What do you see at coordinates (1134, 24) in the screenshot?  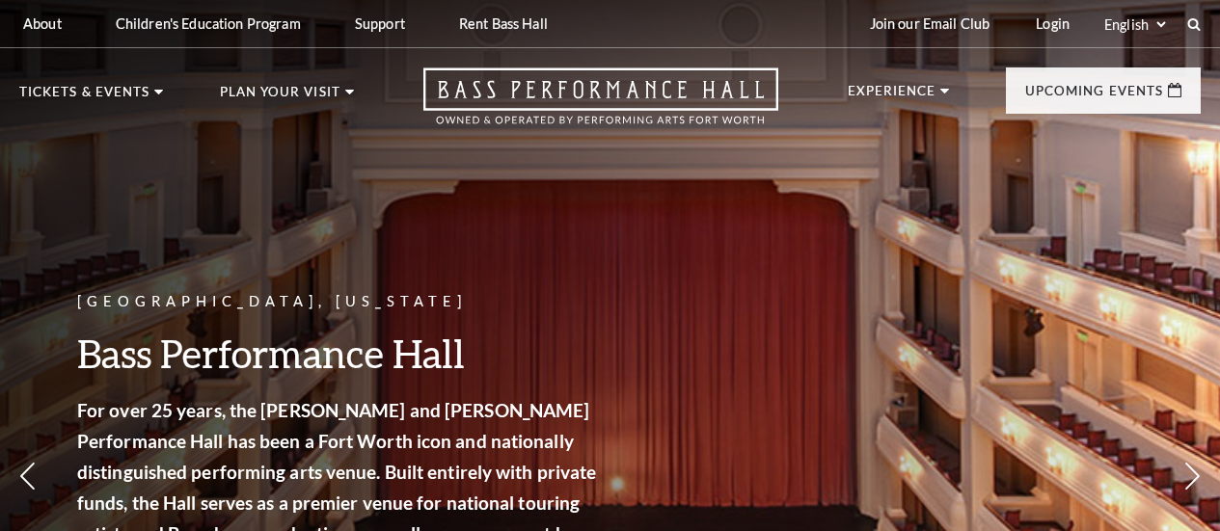 I see `select: Select:` at bounding box center [1134, 24].